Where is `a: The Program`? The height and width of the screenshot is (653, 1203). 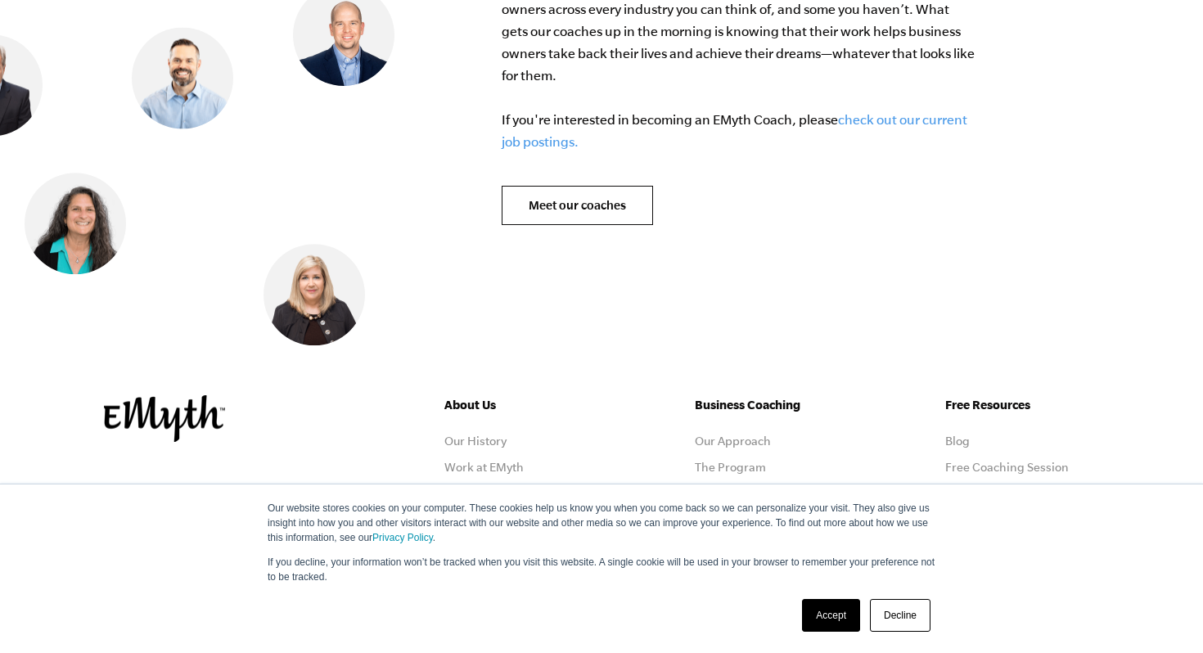
a: The Program is located at coordinates (730, 467).